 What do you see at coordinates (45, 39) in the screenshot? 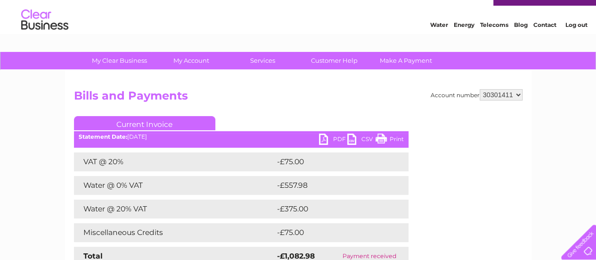
I see `img: logo.png` at bounding box center [45, 39].